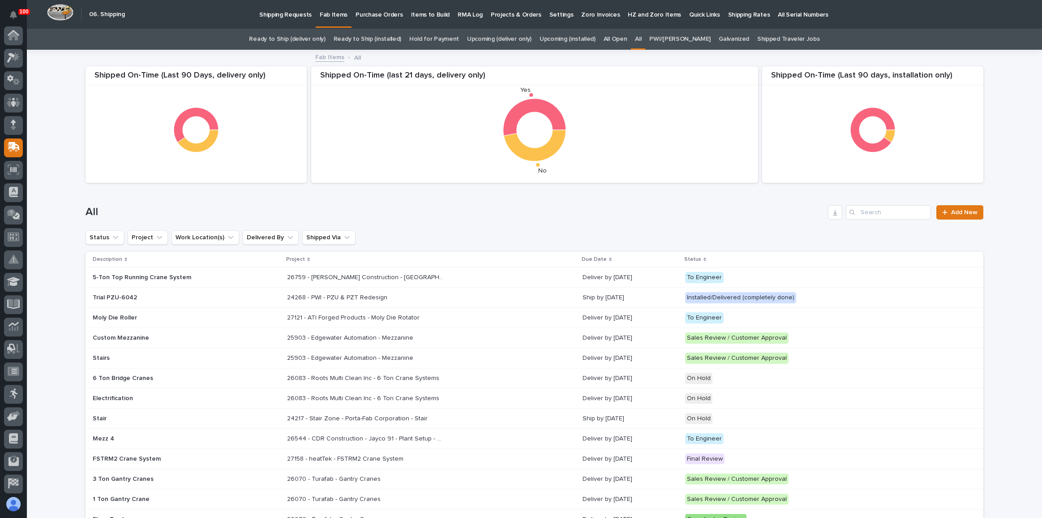  What do you see at coordinates (366, 276) in the screenshot?
I see `p: 26759 - Robinson Construction - Warsaw Public Works Street Department 5T Bridge Crane` at bounding box center [366, 276].